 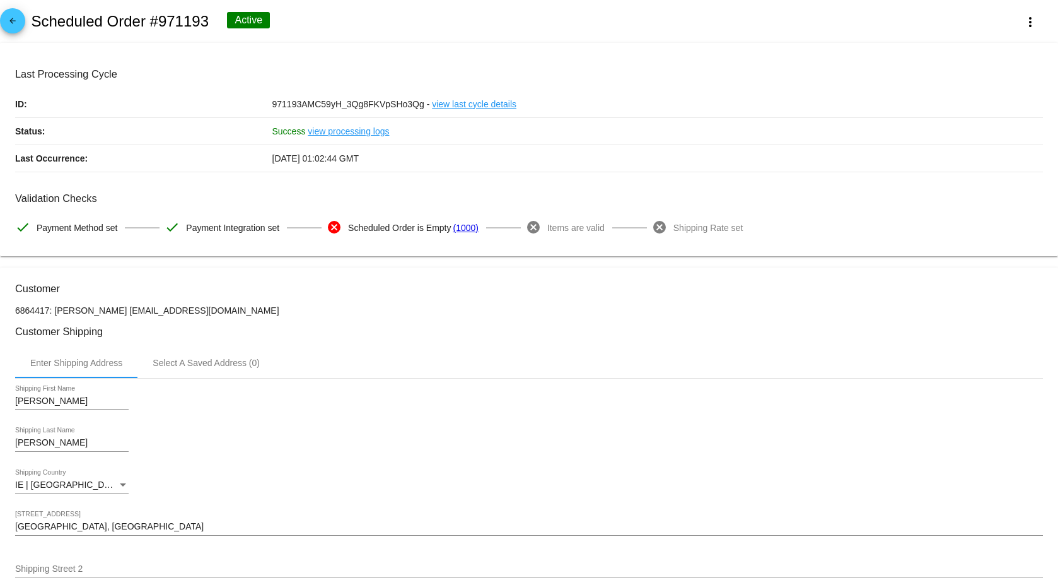 What do you see at coordinates (348, 131) in the screenshot?
I see `a: view processing logs` at bounding box center [348, 131].